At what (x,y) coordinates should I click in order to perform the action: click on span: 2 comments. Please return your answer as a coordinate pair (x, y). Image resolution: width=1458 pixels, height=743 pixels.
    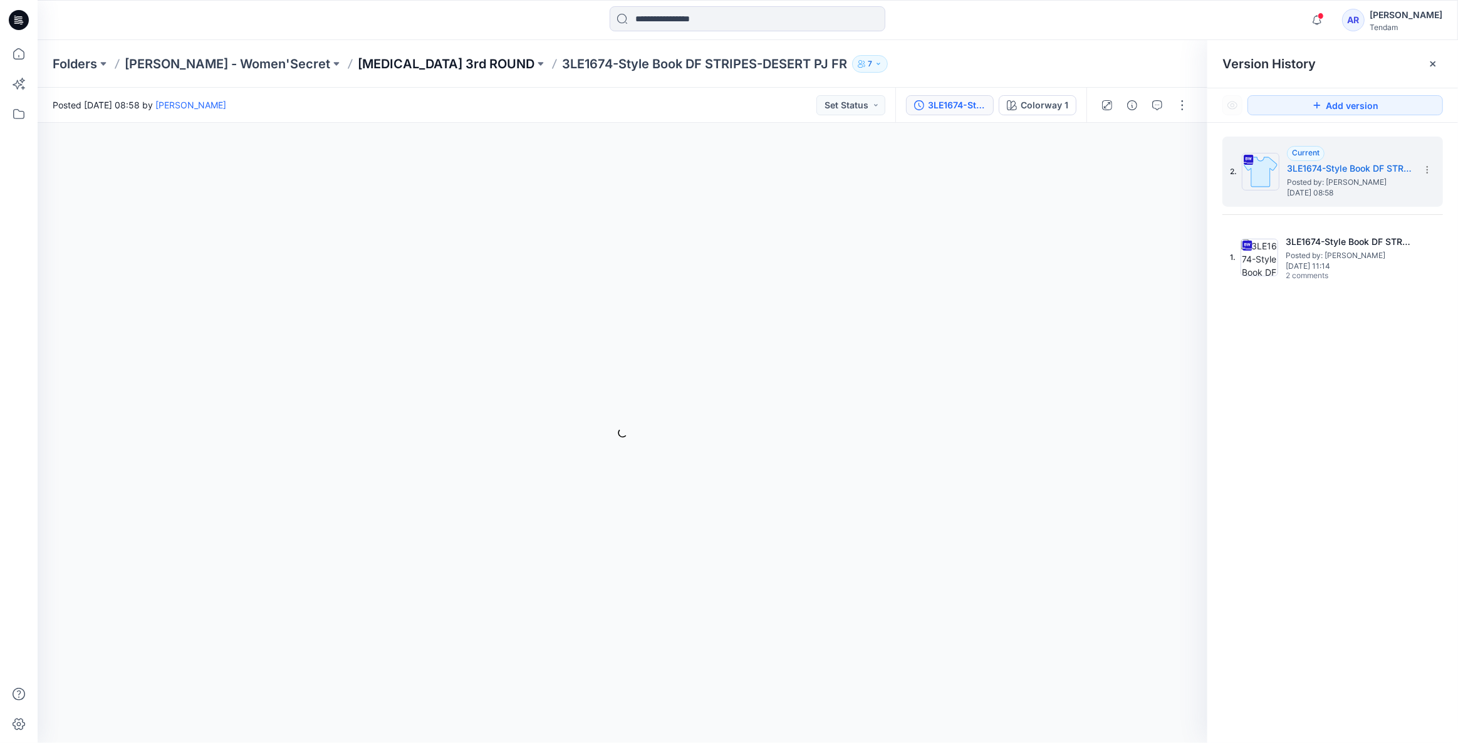
    Looking at the image, I should click on (1329, 276).